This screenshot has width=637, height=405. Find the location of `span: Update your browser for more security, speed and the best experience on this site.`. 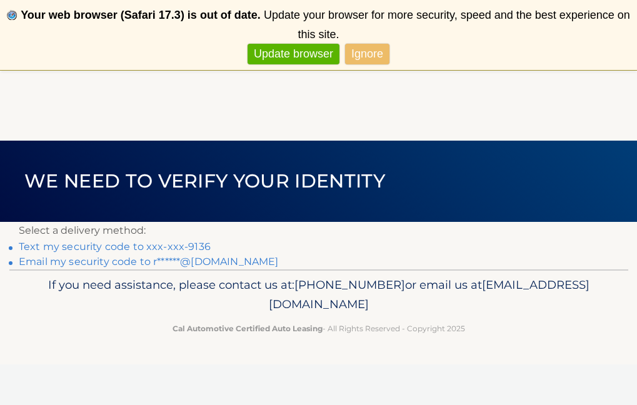

span: Update your browser for more security, speed and the best experience on this site. is located at coordinates (447, 24).